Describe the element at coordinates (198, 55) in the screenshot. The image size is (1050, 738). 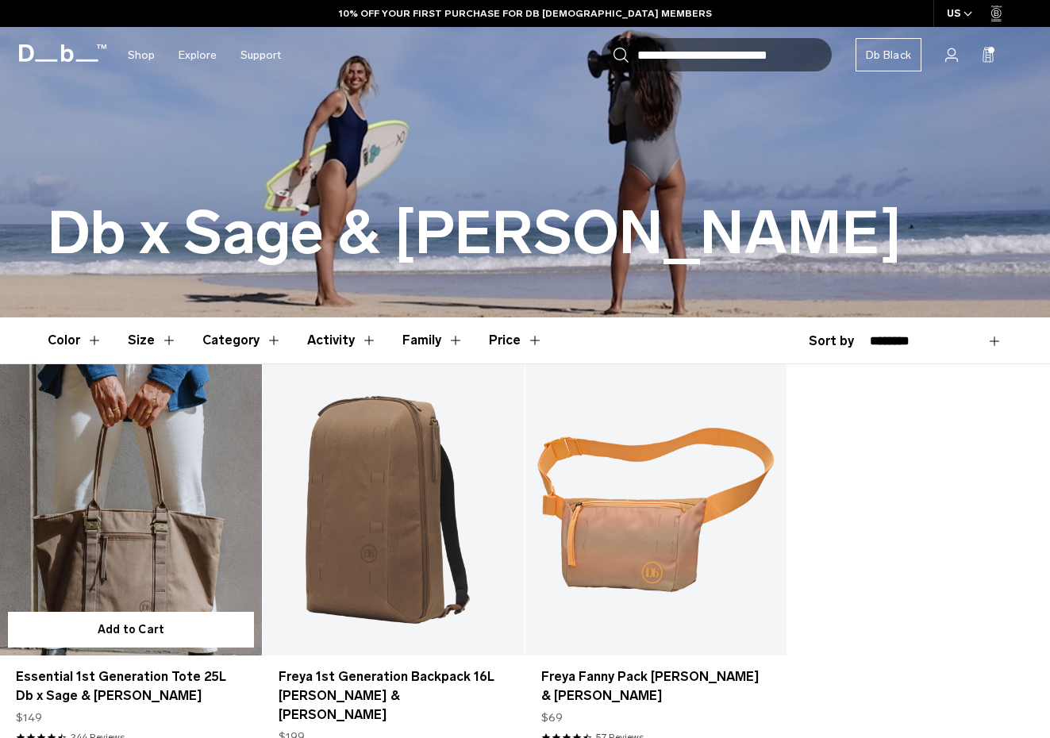
I see `a: Explore` at that location.